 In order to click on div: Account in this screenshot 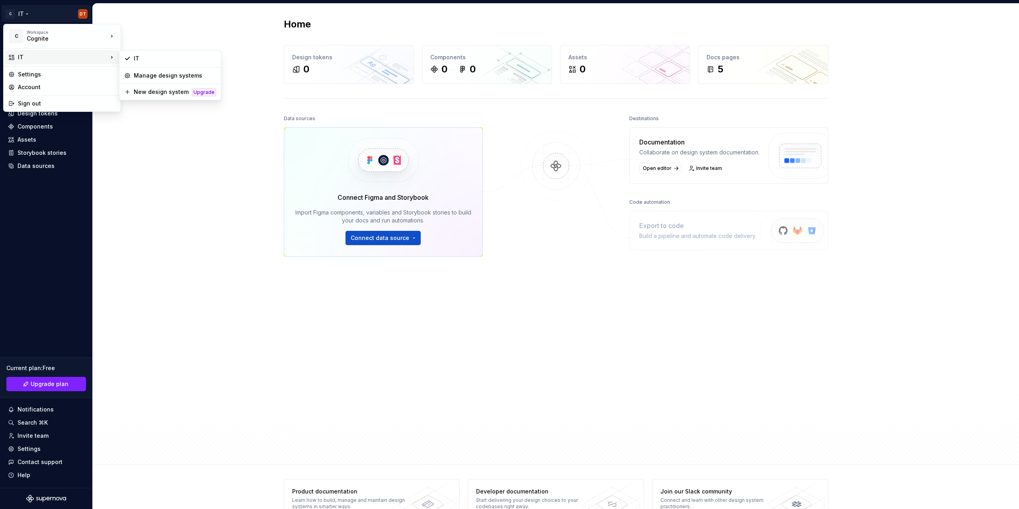, I will do `click(67, 87)`.